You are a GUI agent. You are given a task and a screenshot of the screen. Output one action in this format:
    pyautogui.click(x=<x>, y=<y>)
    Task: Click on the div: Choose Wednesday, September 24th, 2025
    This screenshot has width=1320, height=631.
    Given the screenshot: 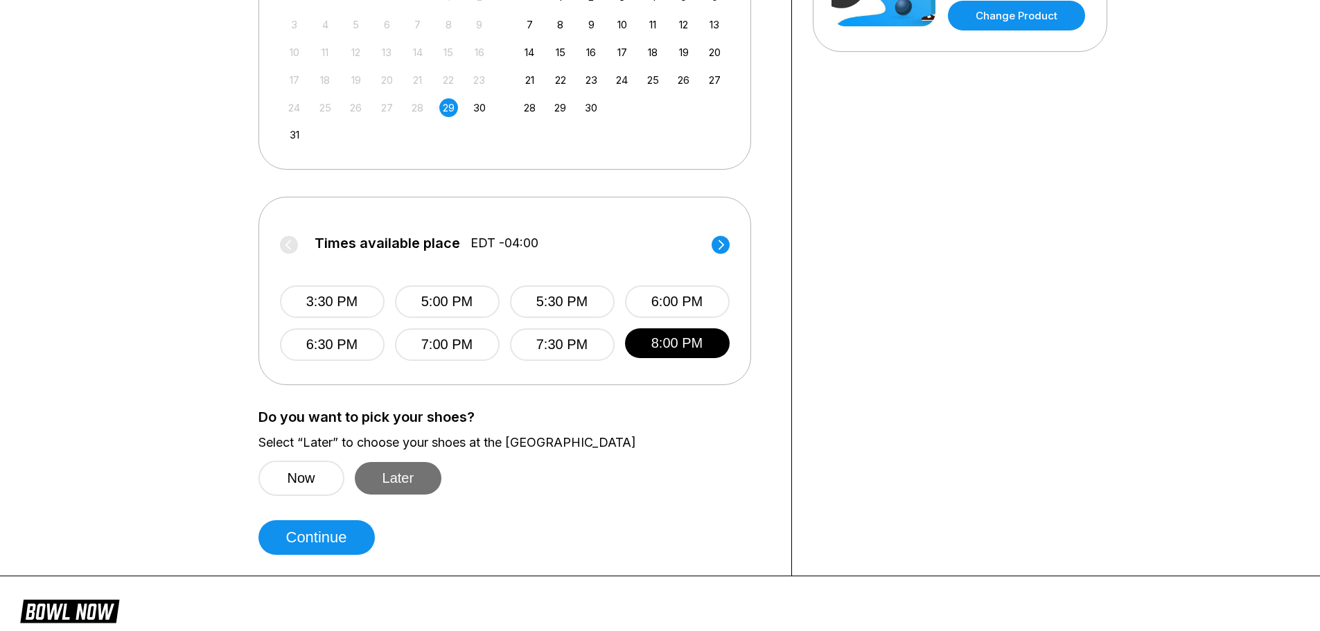 What is the action you would take?
    pyautogui.click(x=622, y=80)
    